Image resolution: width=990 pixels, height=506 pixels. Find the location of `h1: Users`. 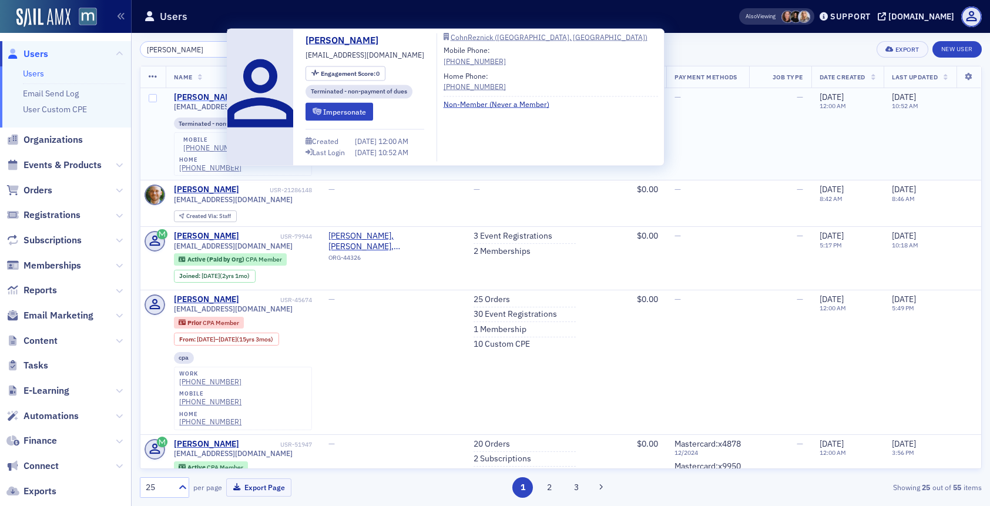

h1: Users is located at coordinates (173, 16).